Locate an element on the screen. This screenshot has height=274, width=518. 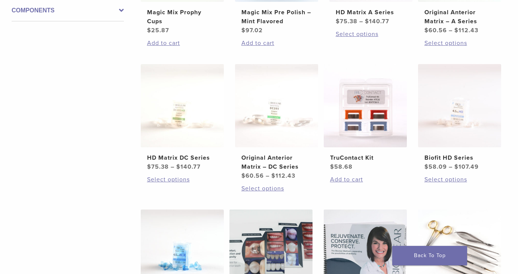
bdi: 107.49 is located at coordinates (466, 167).